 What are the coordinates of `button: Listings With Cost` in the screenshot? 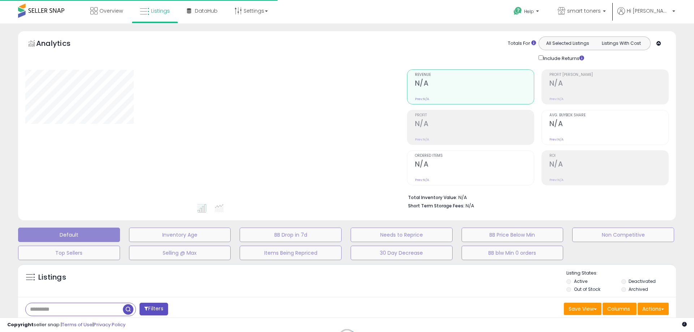 It's located at (621, 43).